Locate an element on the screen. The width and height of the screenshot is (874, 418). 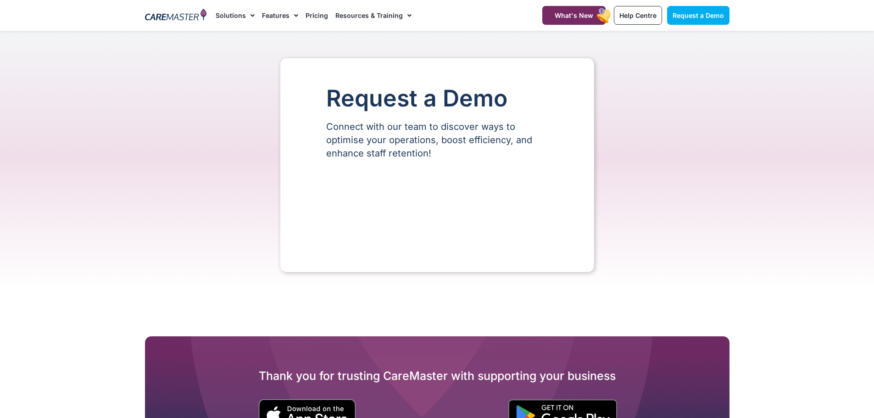
a: Request a Demo is located at coordinates (698, 15).